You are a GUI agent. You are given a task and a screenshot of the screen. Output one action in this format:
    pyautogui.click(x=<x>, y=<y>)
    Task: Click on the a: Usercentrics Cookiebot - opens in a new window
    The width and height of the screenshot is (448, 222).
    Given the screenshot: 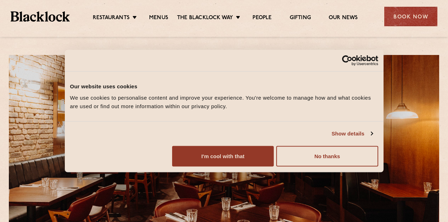 What is the action you would take?
    pyautogui.click(x=347, y=61)
    